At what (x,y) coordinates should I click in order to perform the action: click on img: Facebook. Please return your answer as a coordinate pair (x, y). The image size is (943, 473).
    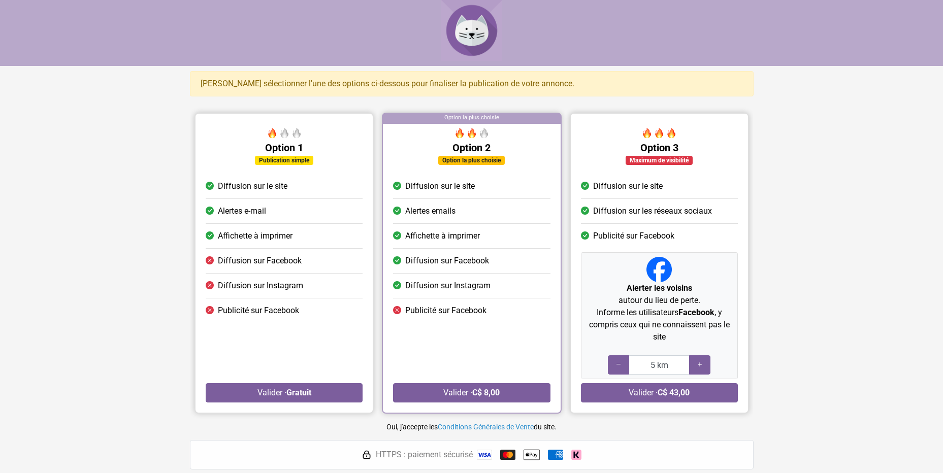
    Looking at the image, I should click on (659, 270).